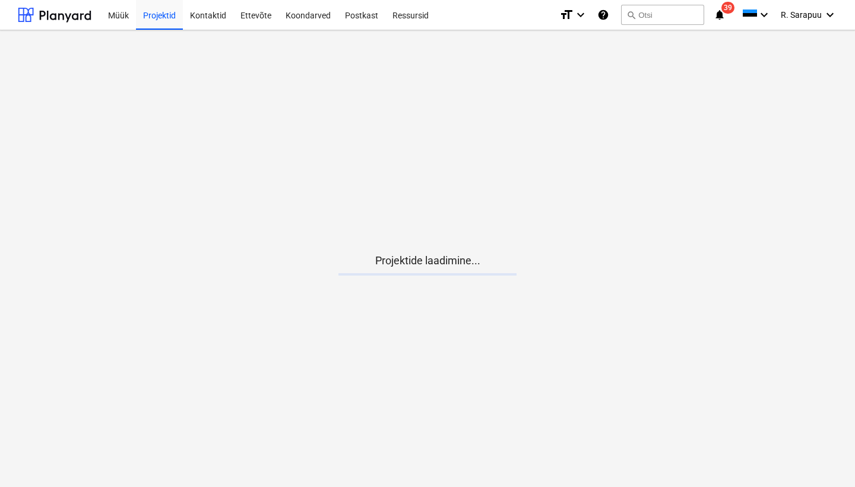 This screenshot has height=487, width=855. I want to click on span: 39, so click(728, 8).